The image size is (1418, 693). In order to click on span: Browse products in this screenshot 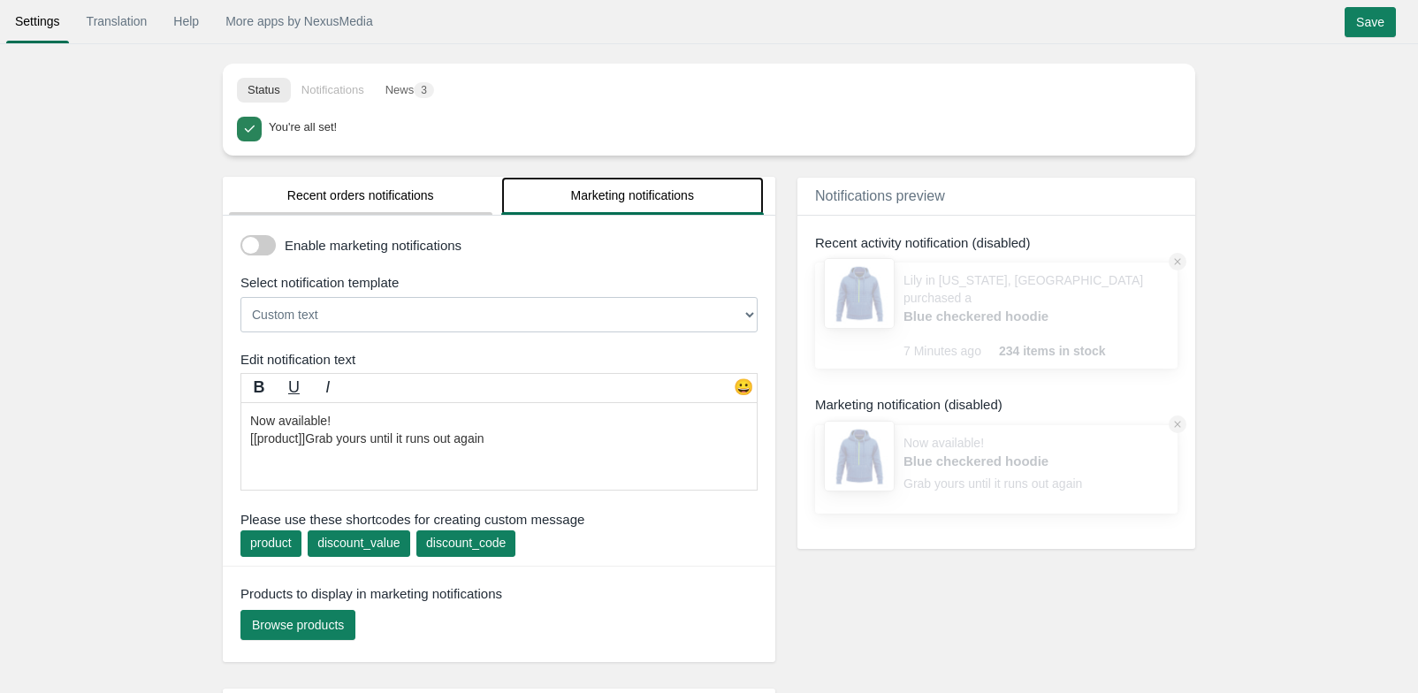, I will do `click(298, 625)`.